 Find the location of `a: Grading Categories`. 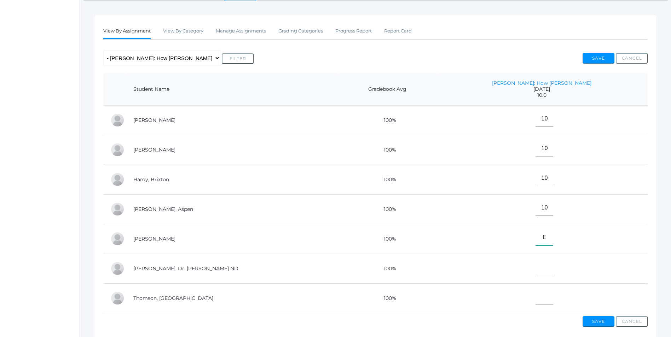

a: Grading Categories is located at coordinates (301, 31).